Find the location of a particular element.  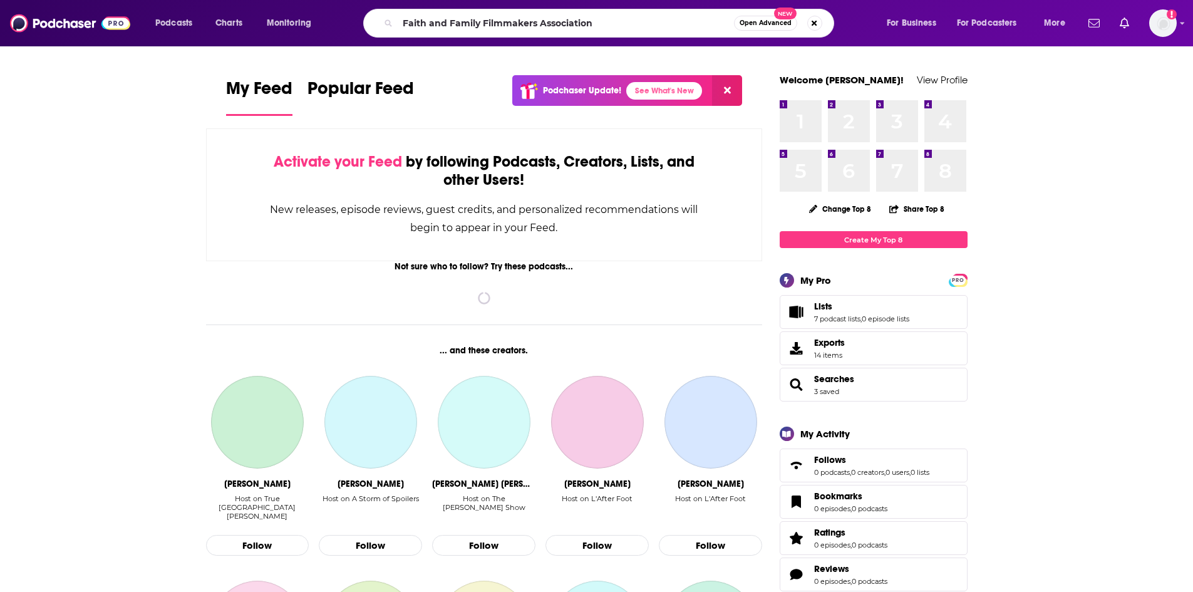

div: My Activity is located at coordinates (825, 434).